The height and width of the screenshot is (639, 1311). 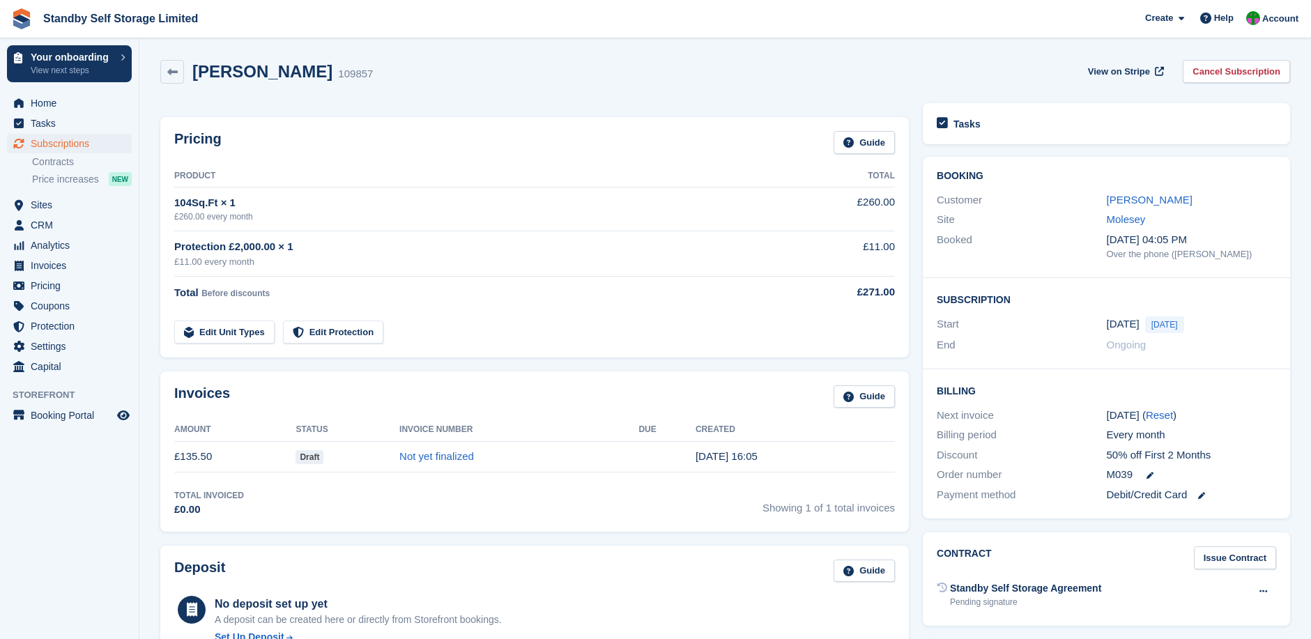 What do you see at coordinates (309, 457) in the screenshot?
I see `span: Draft` at bounding box center [309, 457].